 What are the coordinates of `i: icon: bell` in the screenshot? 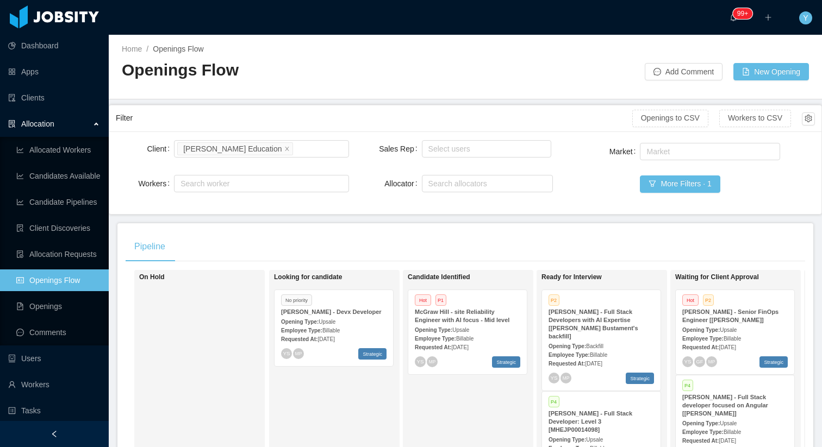 It's located at (733, 17).